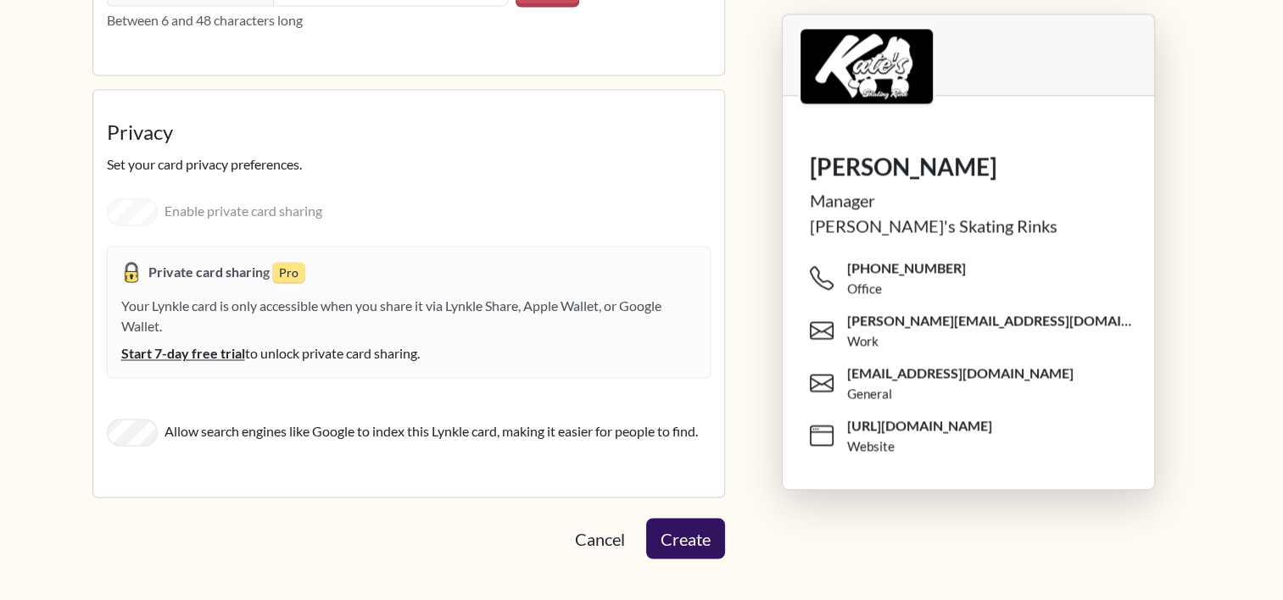 The height and width of the screenshot is (600, 1283). I want to click on img: padlock, so click(131, 272).